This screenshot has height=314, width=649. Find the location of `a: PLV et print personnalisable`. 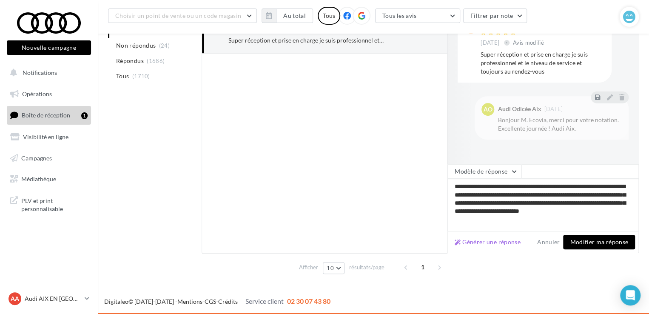

a: PLV et print personnalisable is located at coordinates (49, 204).